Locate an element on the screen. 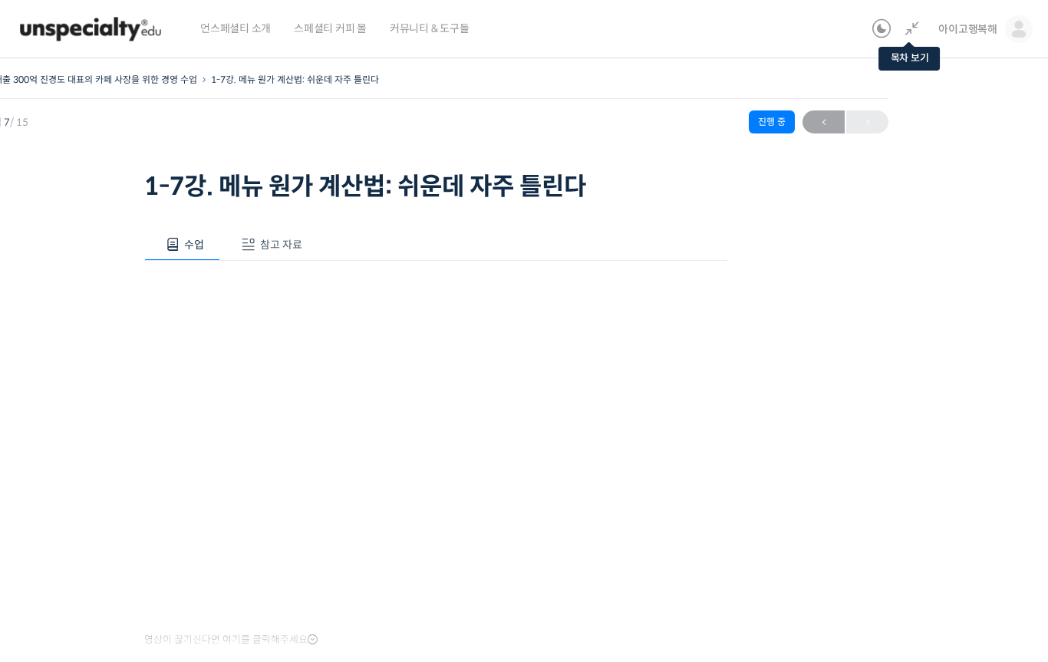  span: 대화 is located at coordinates (150, 516).